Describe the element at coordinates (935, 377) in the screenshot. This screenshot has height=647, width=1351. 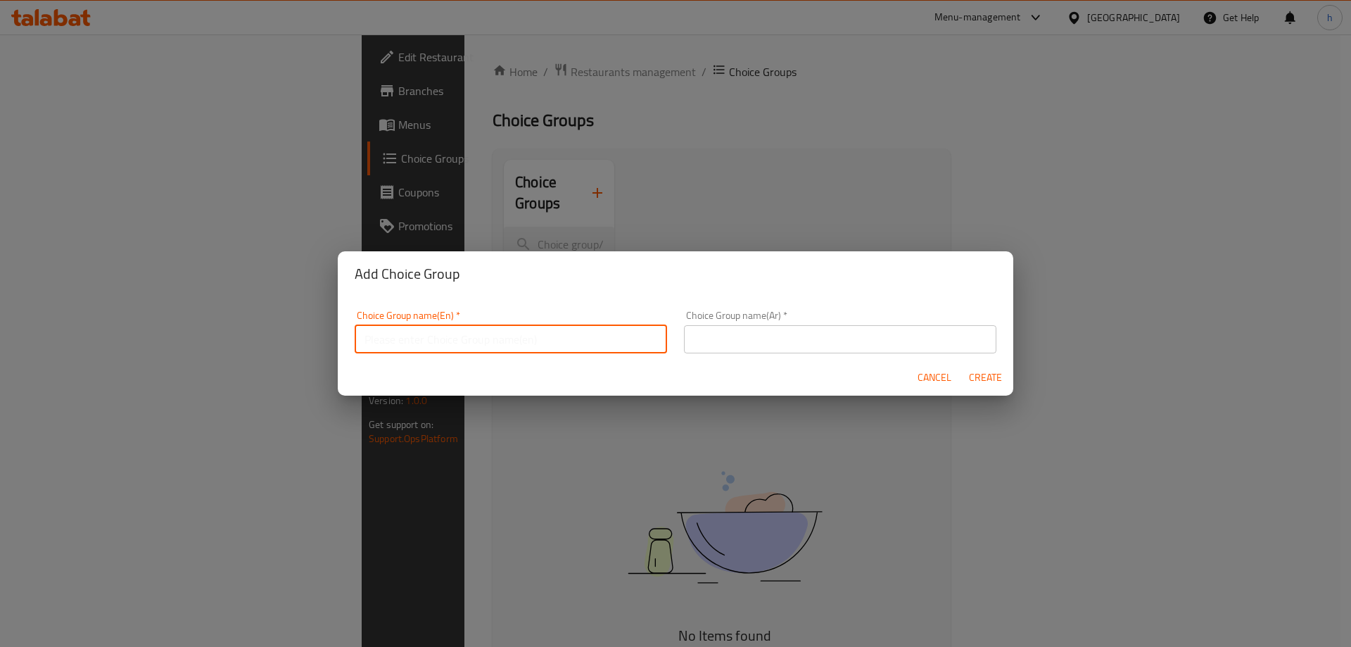
I see `span: Cancel` at that location.